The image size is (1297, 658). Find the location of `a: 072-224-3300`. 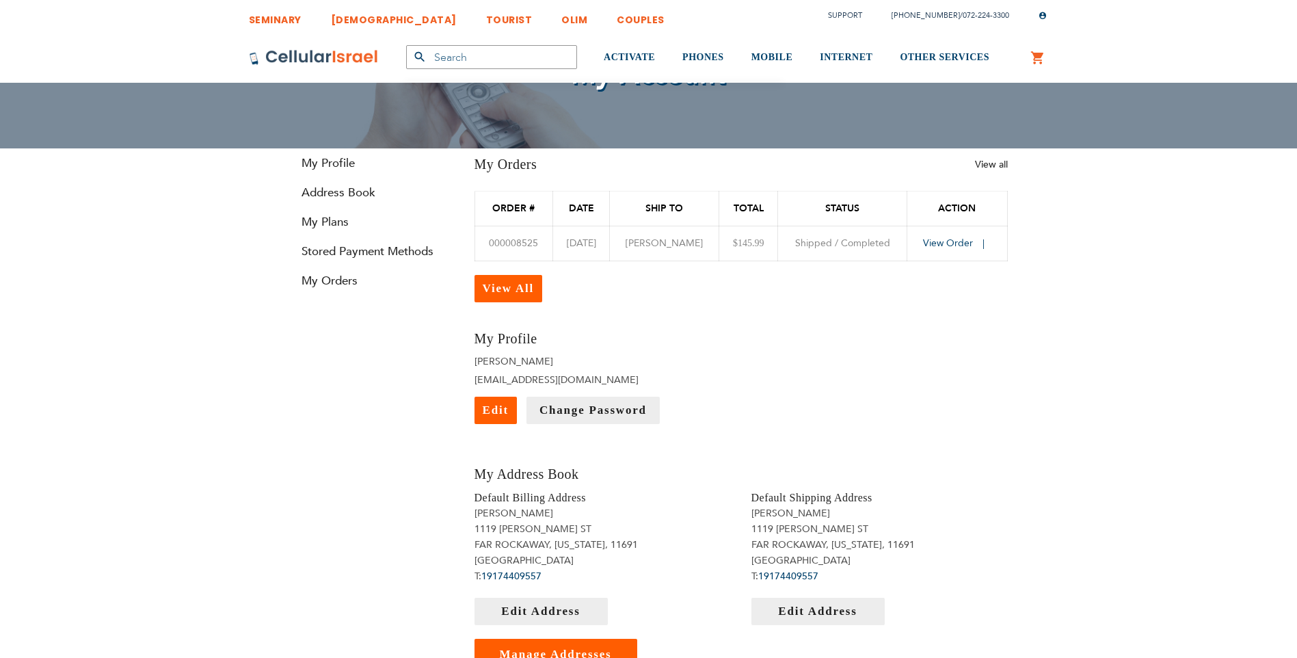

a: 072-224-3300 is located at coordinates (986, 15).